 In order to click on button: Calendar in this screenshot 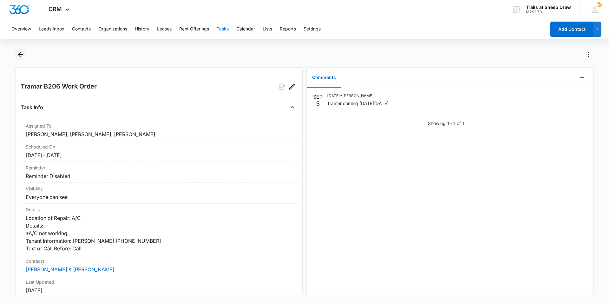, I will do `click(246, 29)`.